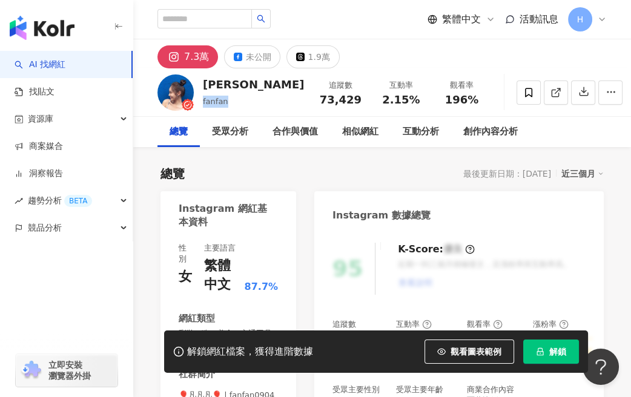  Describe the element at coordinates (313, 57) in the screenshot. I see `button: 1.9萬` at that location.